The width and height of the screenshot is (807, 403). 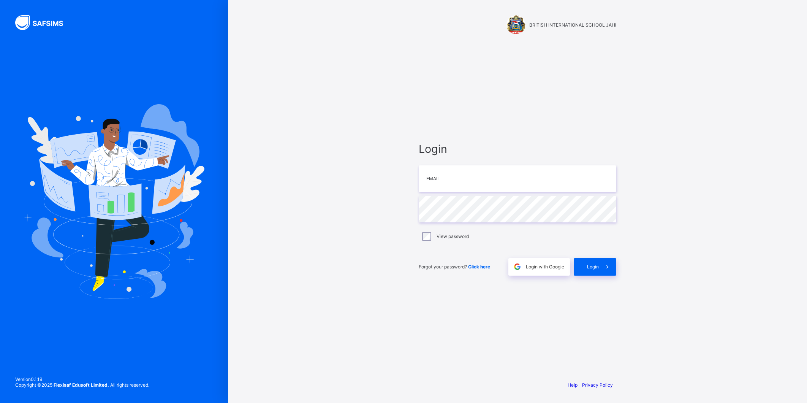 I want to click on a: Privacy Policy, so click(x=597, y=385).